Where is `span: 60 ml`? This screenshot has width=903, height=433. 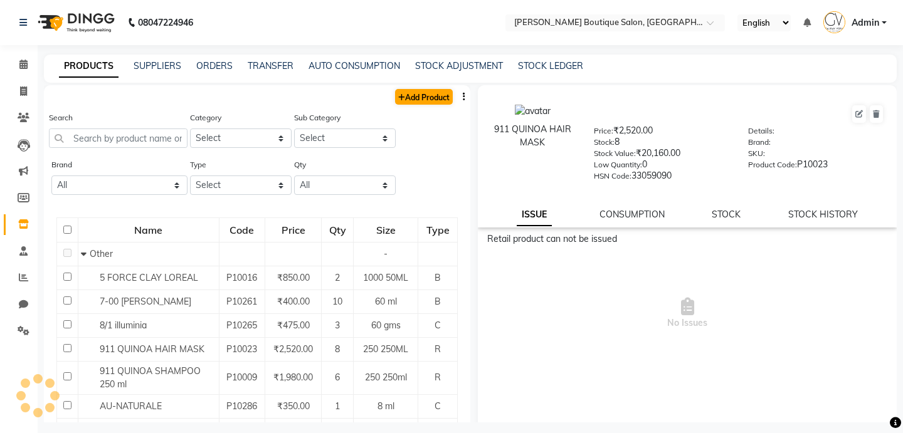
span: 60 ml is located at coordinates (386, 302).